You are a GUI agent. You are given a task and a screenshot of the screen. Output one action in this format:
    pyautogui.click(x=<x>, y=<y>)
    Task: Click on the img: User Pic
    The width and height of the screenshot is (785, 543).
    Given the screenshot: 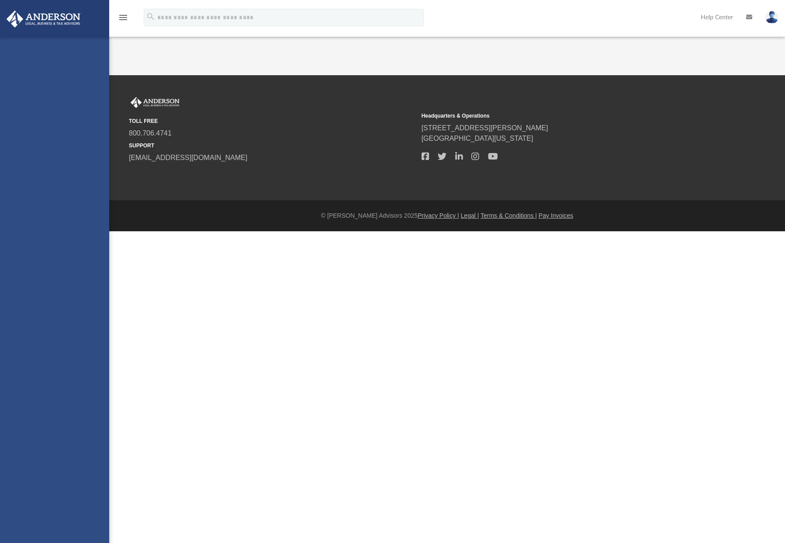 What is the action you would take?
    pyautogui.click(x=772, y=17)
    